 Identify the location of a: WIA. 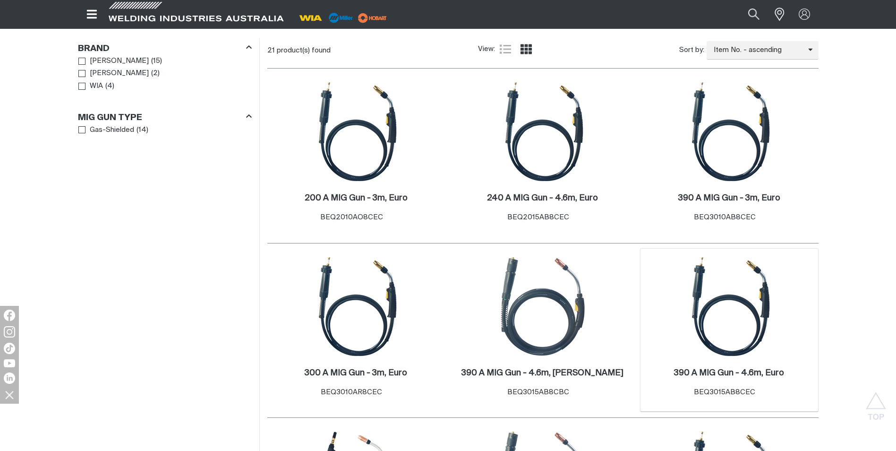
(91, 86).